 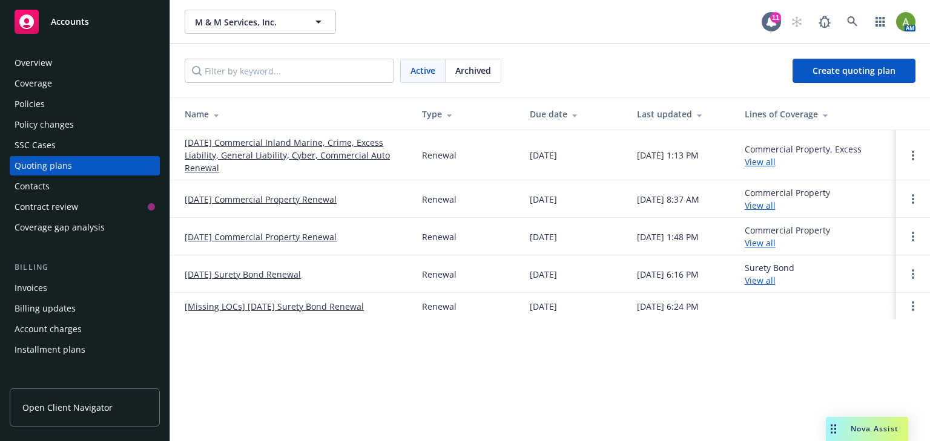 What do you see at coordinates (574, 114) in the screenshot?
I see `div: Due date` at bounding box center [574, 114].